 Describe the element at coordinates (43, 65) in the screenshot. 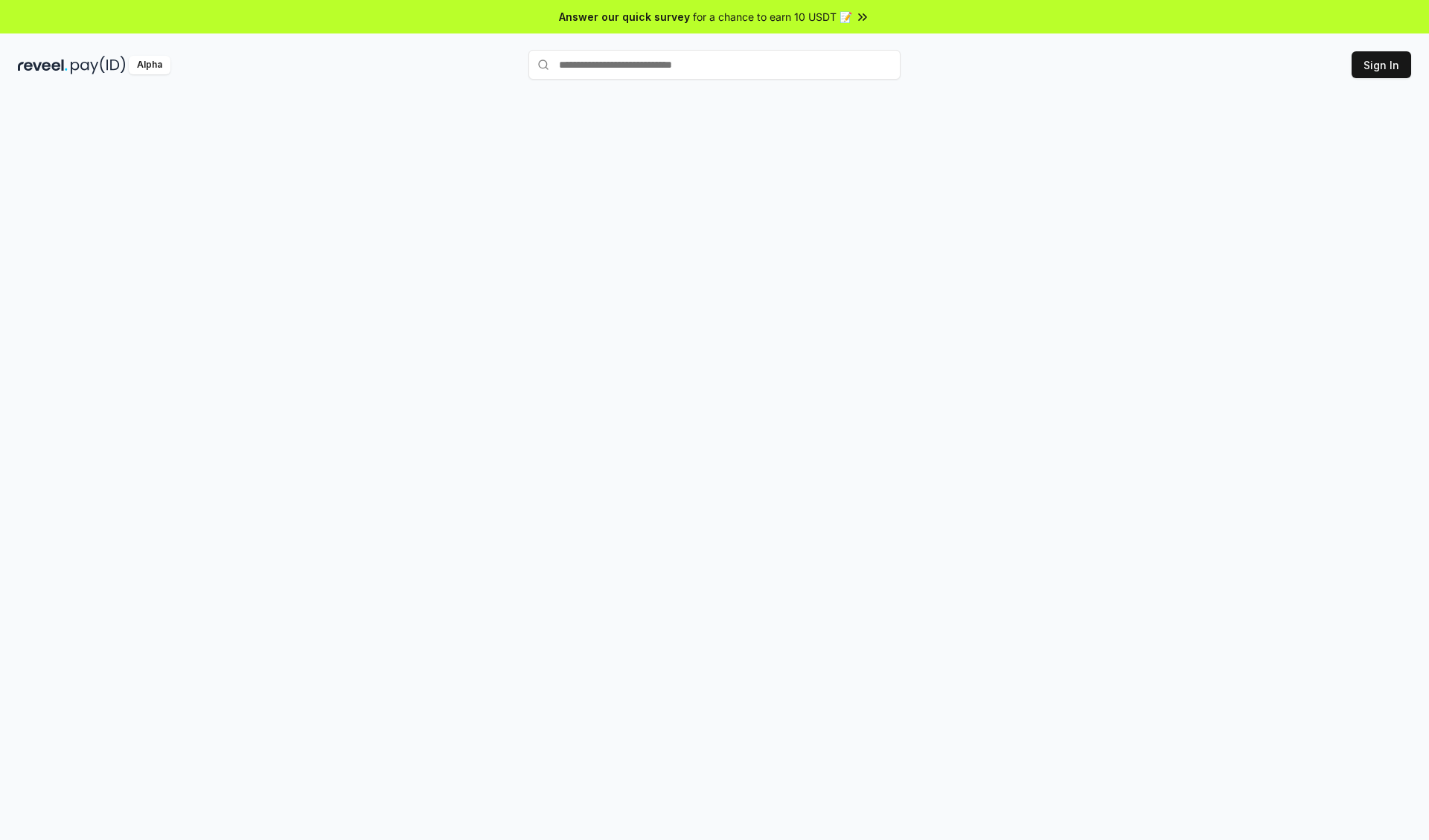

I see `img: reveel_dark` at that location.